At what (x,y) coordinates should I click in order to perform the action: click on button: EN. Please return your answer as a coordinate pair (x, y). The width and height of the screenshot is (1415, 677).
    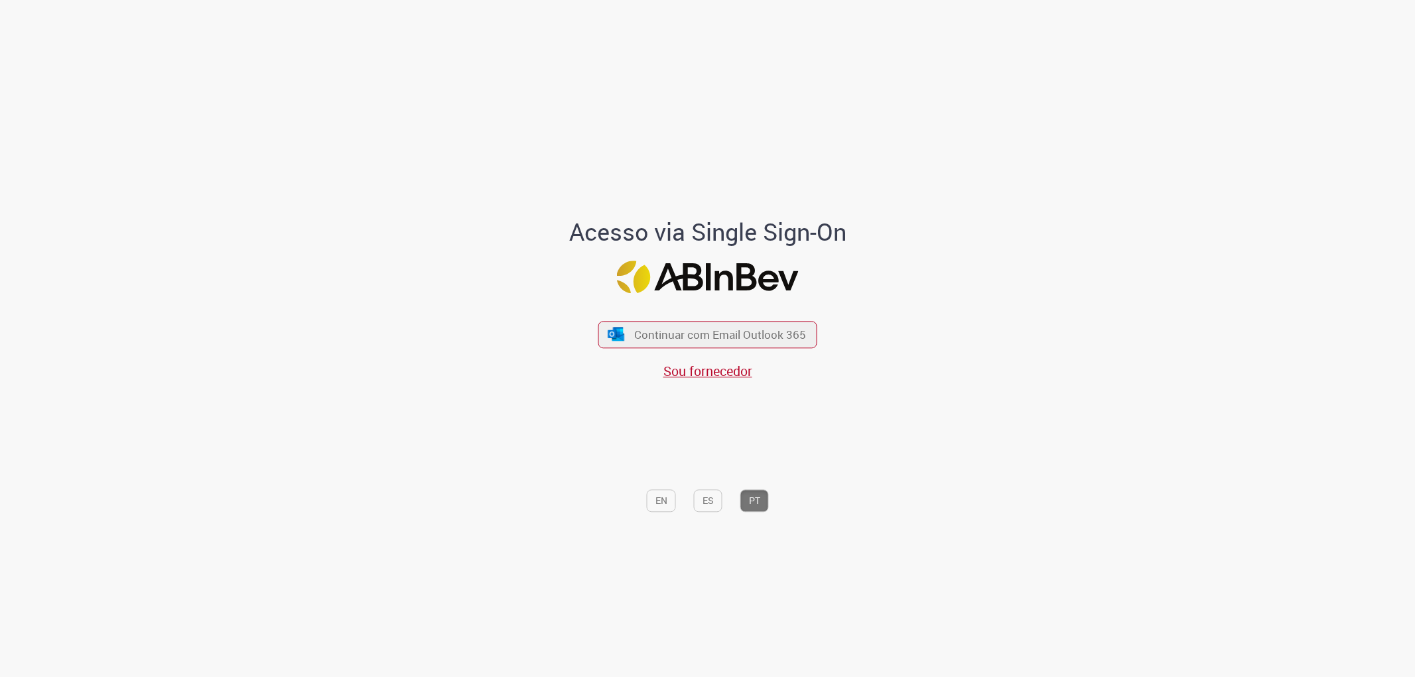
    Looking at the image, I should click on (661, 501).